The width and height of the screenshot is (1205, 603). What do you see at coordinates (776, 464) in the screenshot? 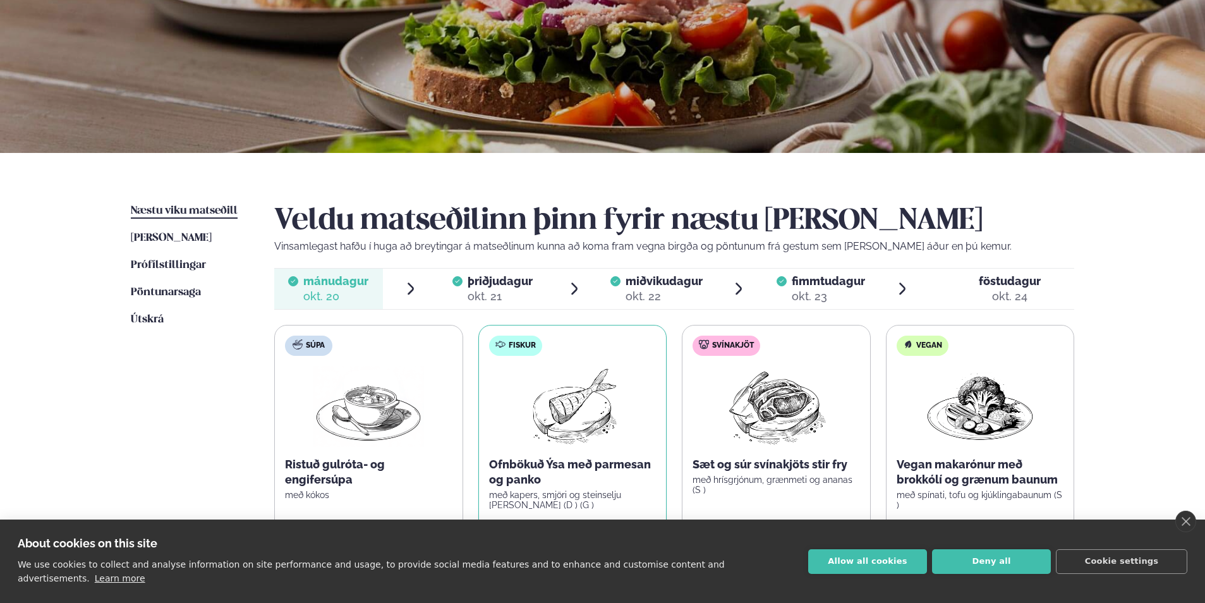
I see `p: Sæt og súr svínakjöts stir fry` at bounding box center [776, 464].